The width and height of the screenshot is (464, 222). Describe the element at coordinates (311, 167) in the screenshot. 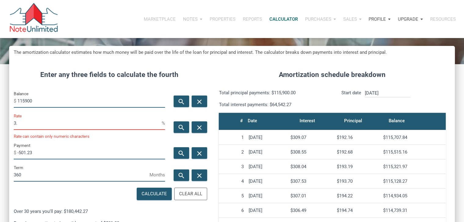

I see `div: $308.04` at that location.